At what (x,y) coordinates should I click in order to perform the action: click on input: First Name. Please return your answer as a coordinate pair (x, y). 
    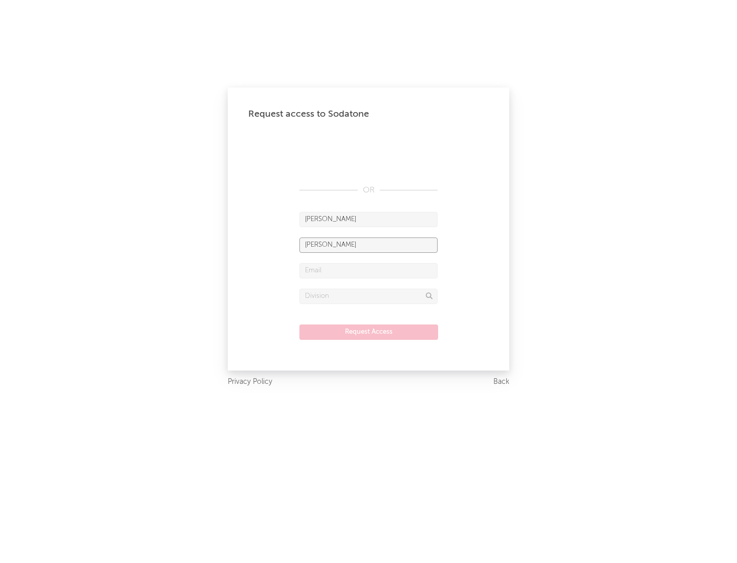
    Looking at the image, I should click on (368, 220).